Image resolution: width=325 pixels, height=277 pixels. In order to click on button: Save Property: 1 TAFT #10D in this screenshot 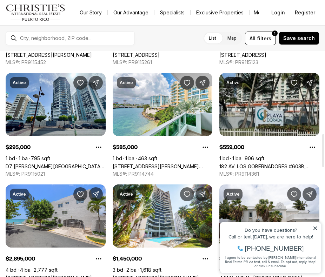, I will do `click(187, 194)`.